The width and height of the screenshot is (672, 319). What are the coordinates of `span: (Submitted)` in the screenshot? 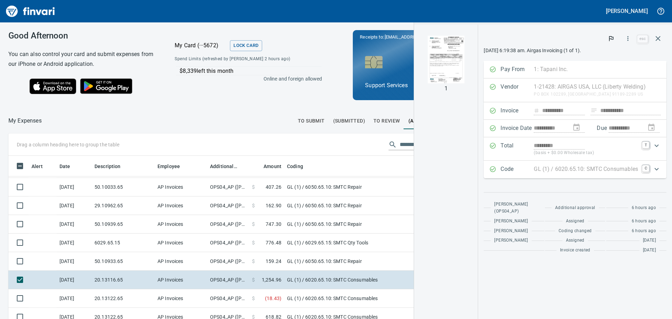 It's located at (349, 121).